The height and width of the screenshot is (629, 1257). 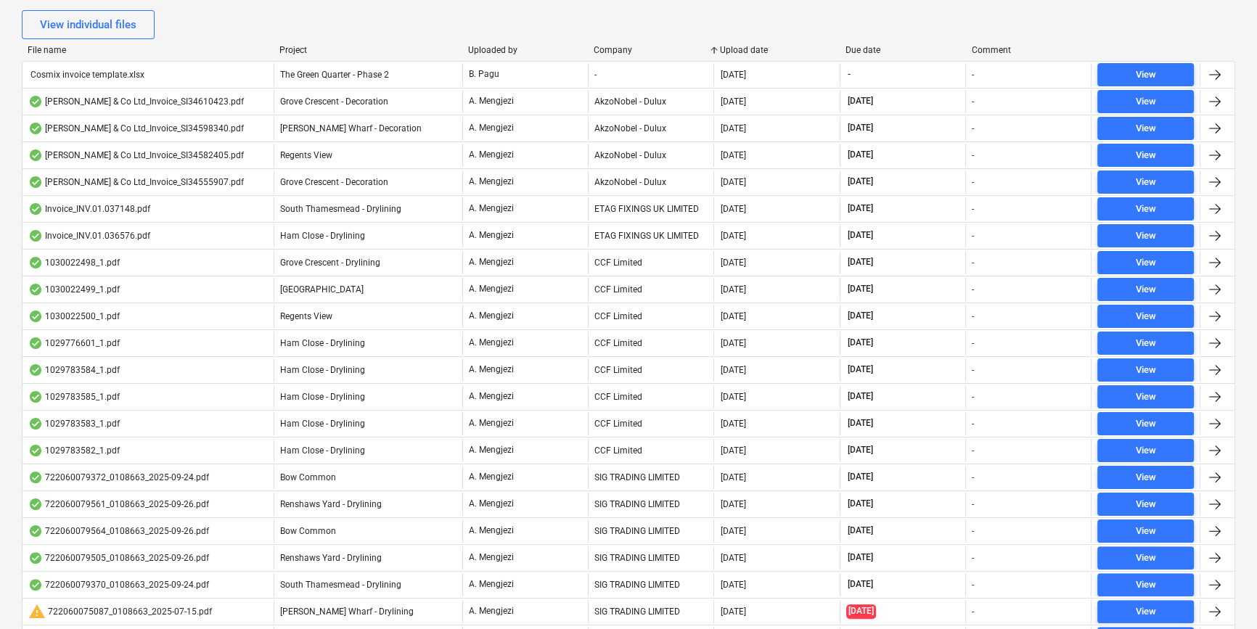 What do you see at coordinates (650, 504) in the screenshot?
I see `div: SIG TRADING LIMITED` at bounding box center [650, 504].